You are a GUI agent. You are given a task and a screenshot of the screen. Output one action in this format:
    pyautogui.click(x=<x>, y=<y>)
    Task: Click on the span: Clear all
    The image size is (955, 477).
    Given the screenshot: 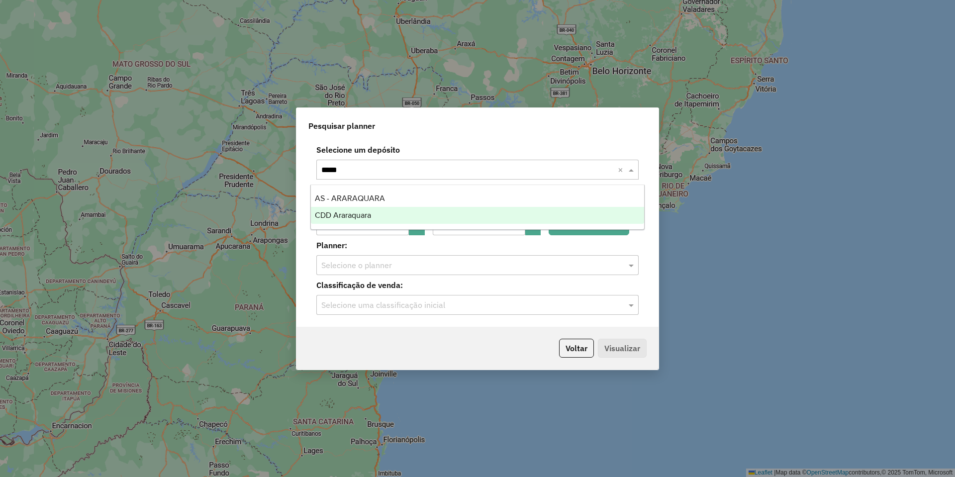 What is the action you would take?
    pyautogui.click(x=622, y=170)
    